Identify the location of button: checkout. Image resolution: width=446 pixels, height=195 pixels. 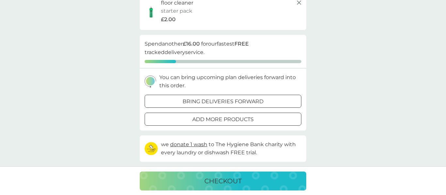
(223, 181).